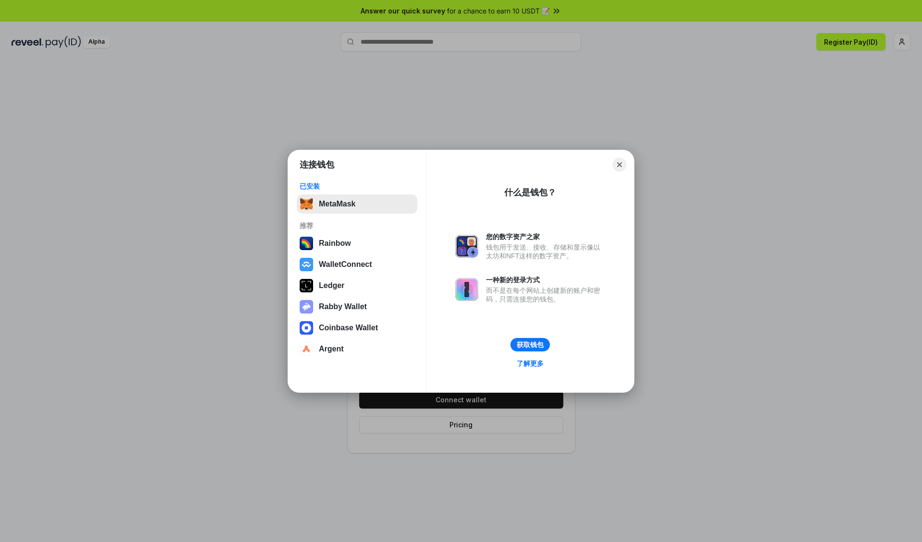 This screenshot has height=542, width=922. I want to click on div: 而不是在每个网站上创建新的账户和密码，只需连接您的钱包。, so click(546, 295).